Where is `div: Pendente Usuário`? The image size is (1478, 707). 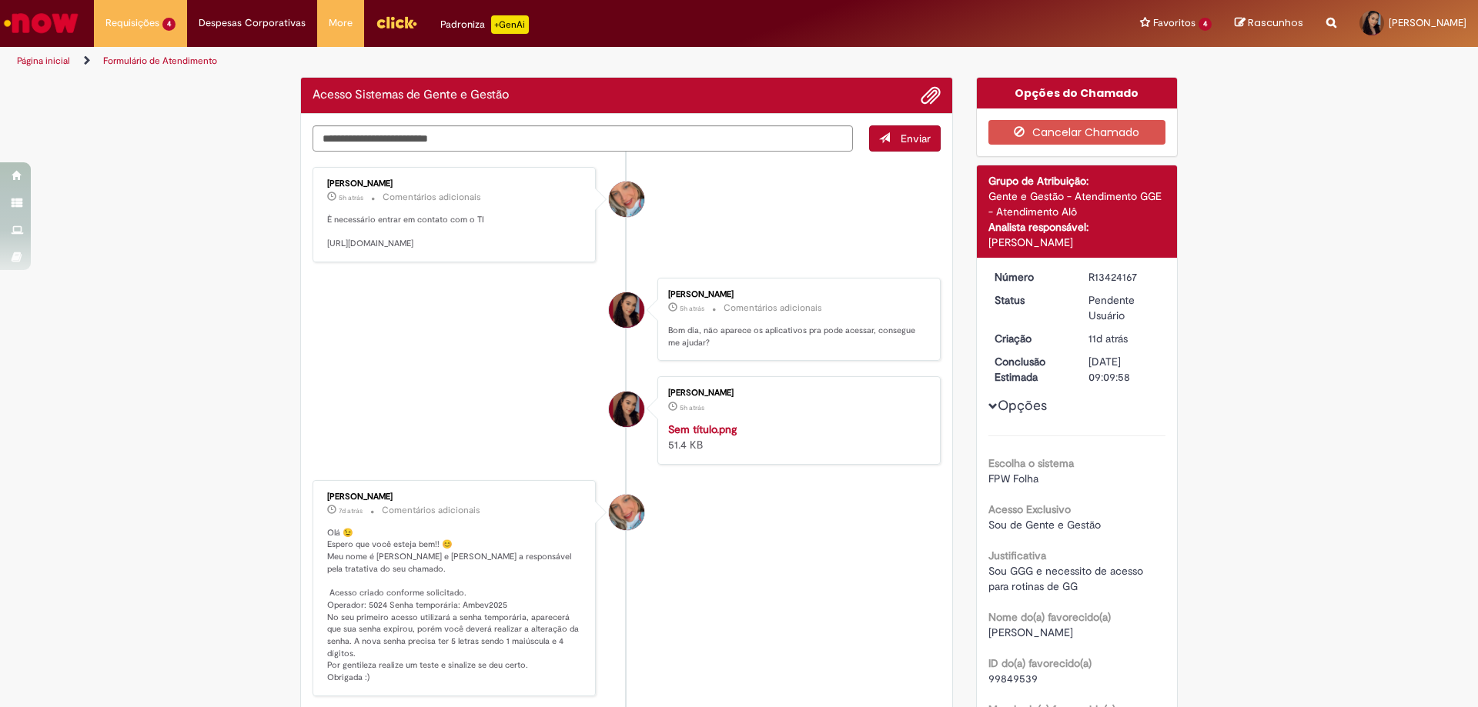 div: Pendente Usuário is located at coordinates (1124, 308).